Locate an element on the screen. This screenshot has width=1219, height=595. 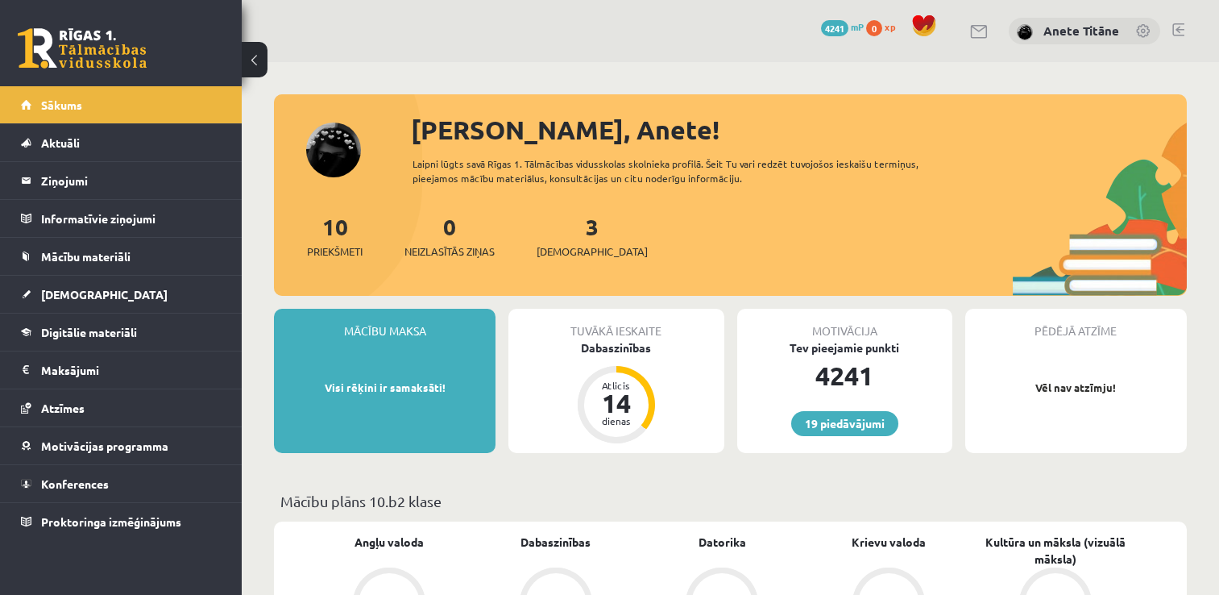
a: Rīgas 1. Tālmācības vidusskola is located at coordinates (82, 48).